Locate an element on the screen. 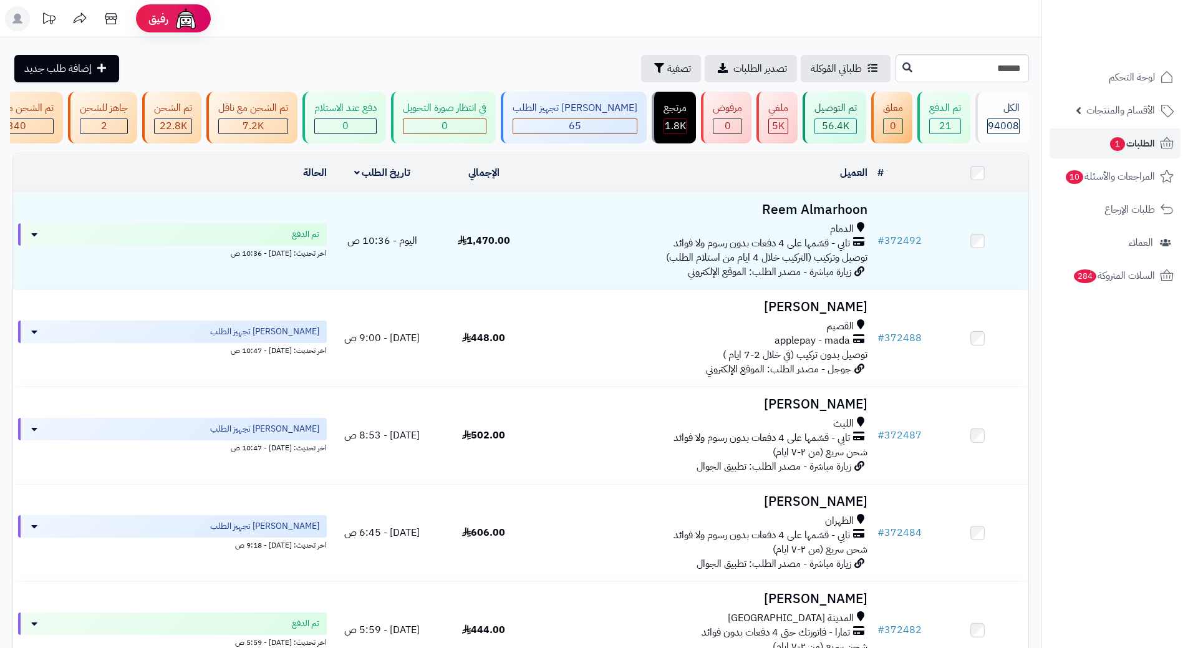 Image resolution: width=1188 pixels, height=648 pixels. a: المراجعات والأسئلة10 is located at coordinates (1115, 177).